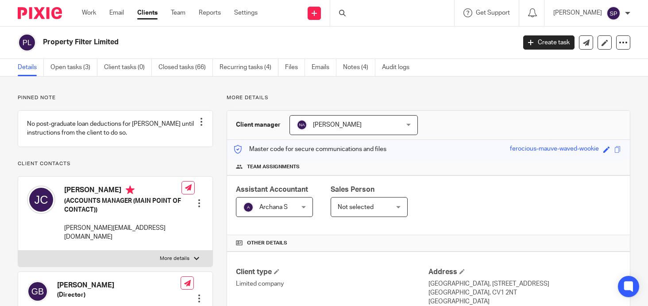 The image size is (648, 306). What do you see at coordinates (123, 205) in the screenshot?
I see `h5: (ACCOUNTS MANAGER (MAIN POINT OF CONTACT))` at bounding box center [123, 205].